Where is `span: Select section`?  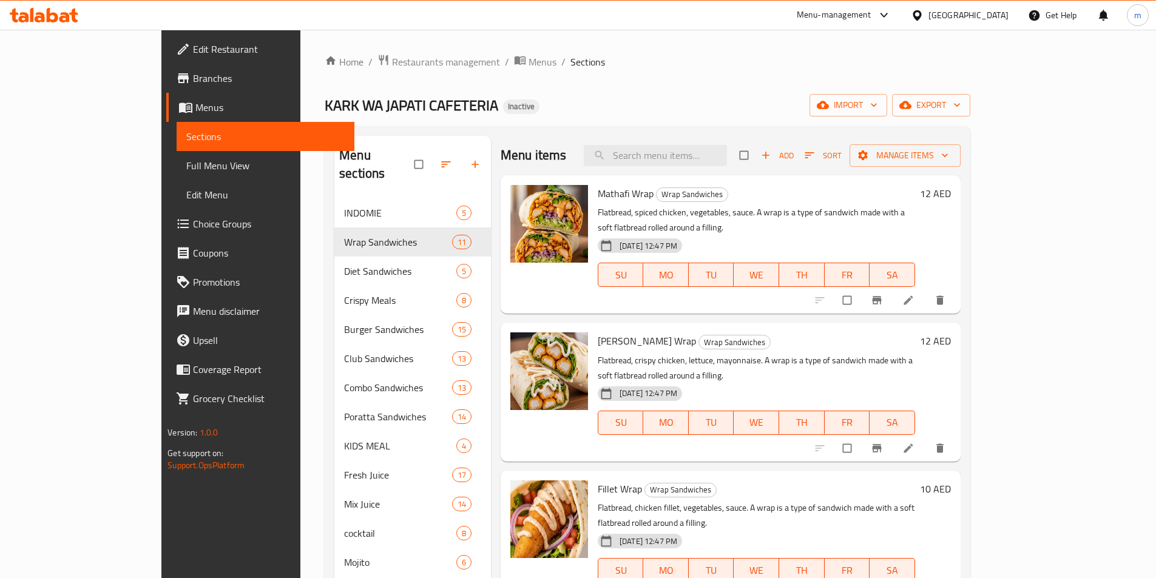
span: Select section is located at coordinates (745, 155).